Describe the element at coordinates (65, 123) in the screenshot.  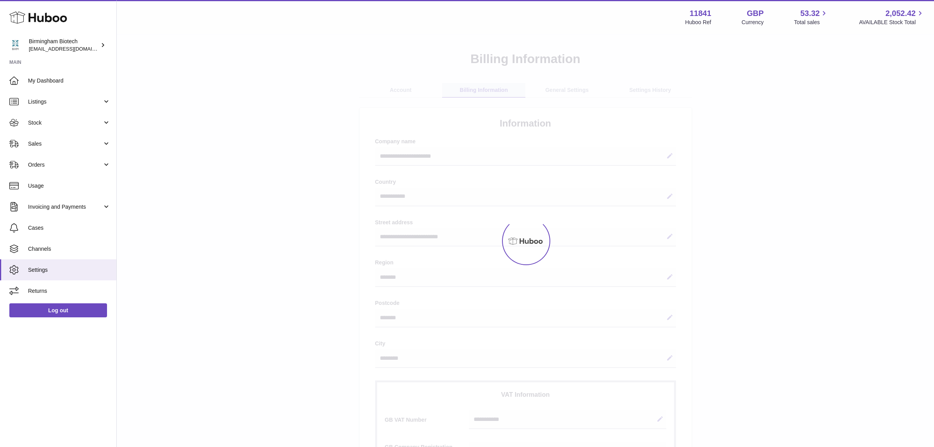
I see `span: Stock` at that location.